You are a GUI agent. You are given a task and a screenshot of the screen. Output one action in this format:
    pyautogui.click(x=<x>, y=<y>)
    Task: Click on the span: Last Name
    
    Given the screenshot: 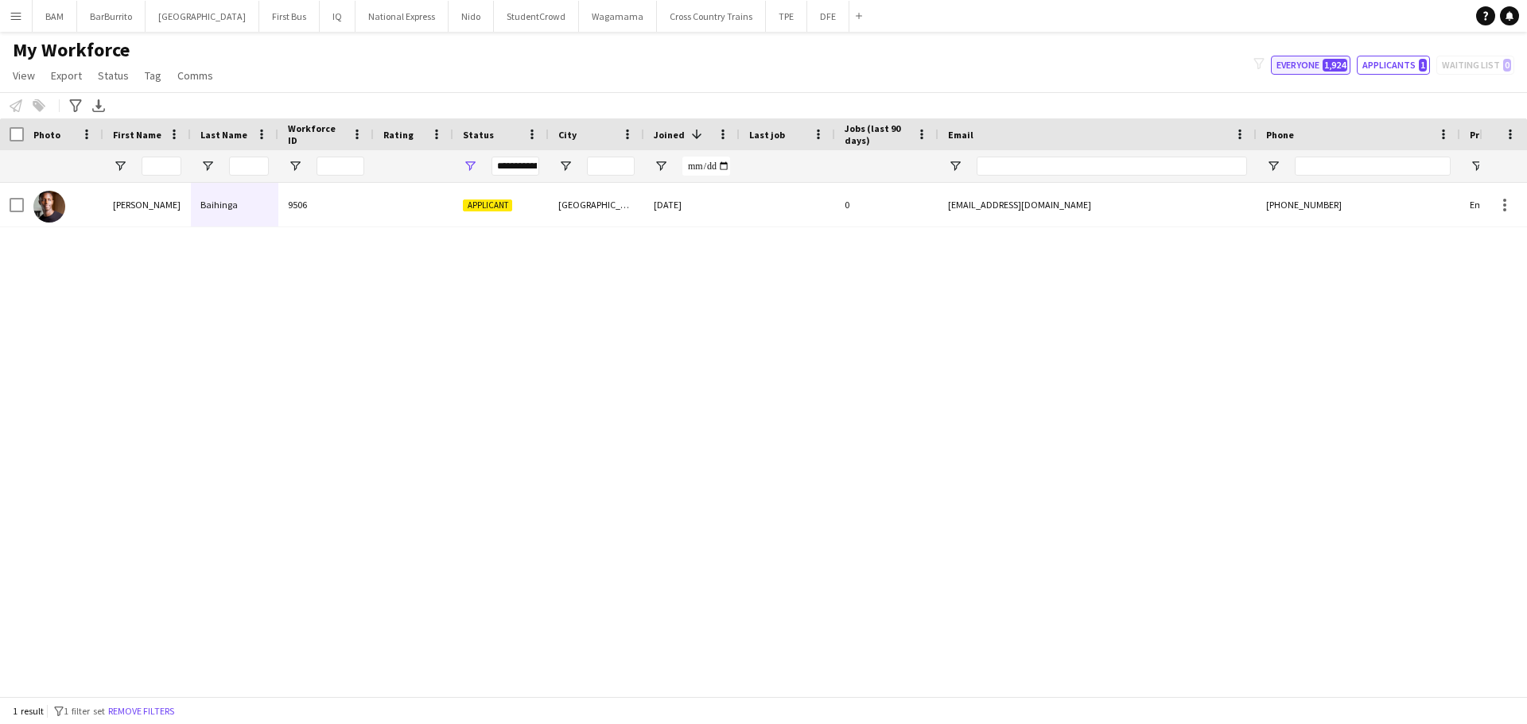 What is the action you would take?
    pyautogui.click(x=223, y=134)
    